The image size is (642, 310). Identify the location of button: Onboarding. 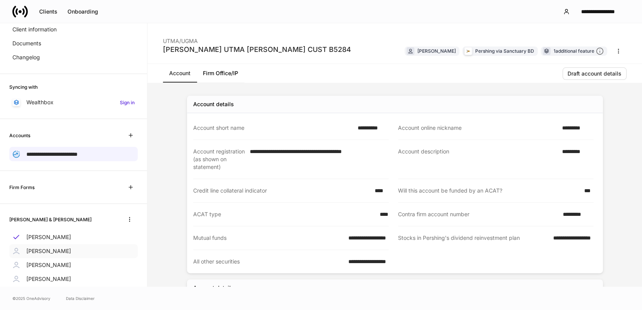
(83, 12).